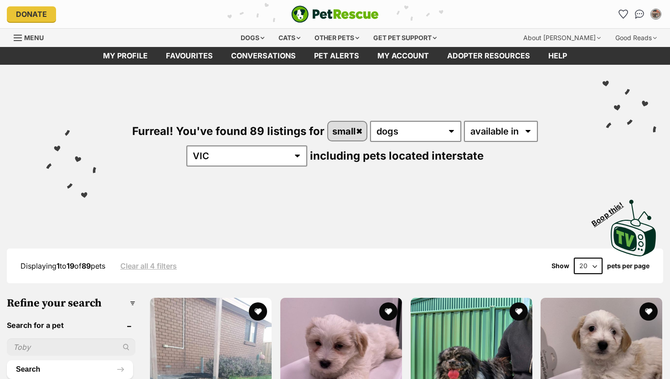 This screenshot has height=379, width=670. Describe the element at coordinates (634, 228) in the screenshot. I see `img: PetRescue TV logo` at that location.